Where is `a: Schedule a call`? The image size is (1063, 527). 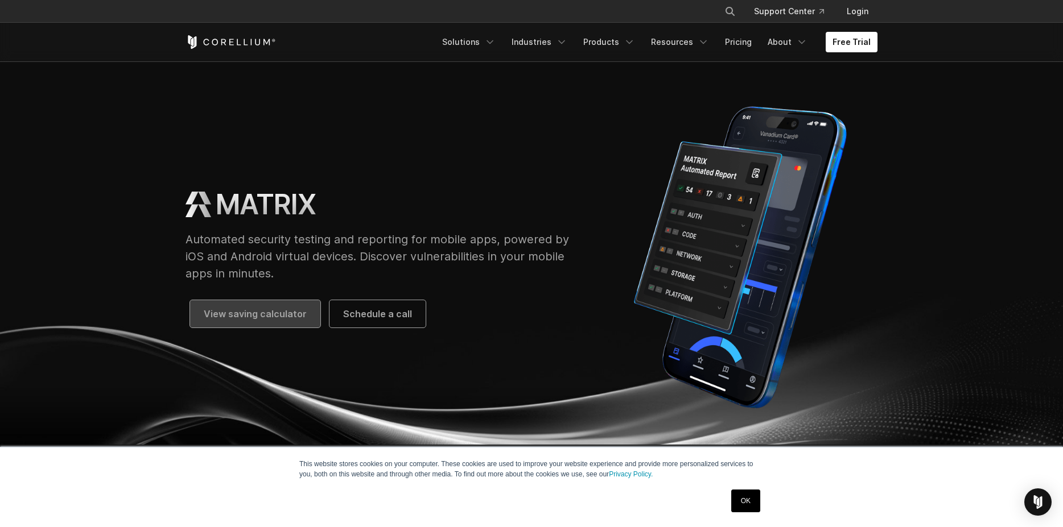 a: Schedule a call is located at coordinates (377, 314).